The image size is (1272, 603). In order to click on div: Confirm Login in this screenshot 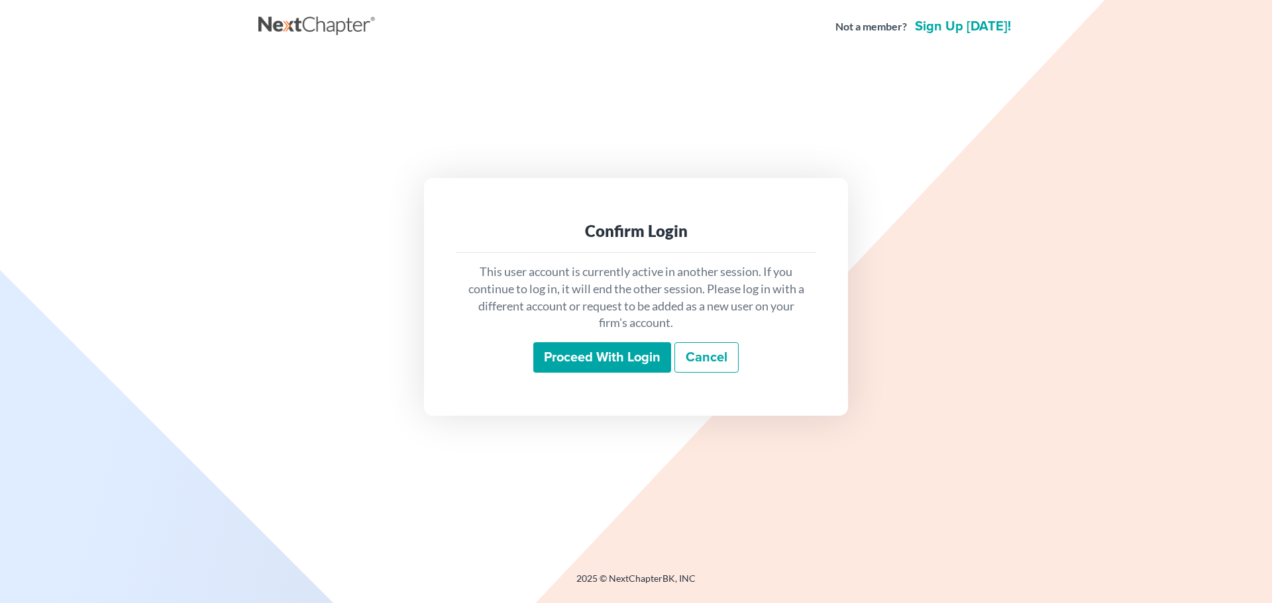, I will do `click(636, 231)`.